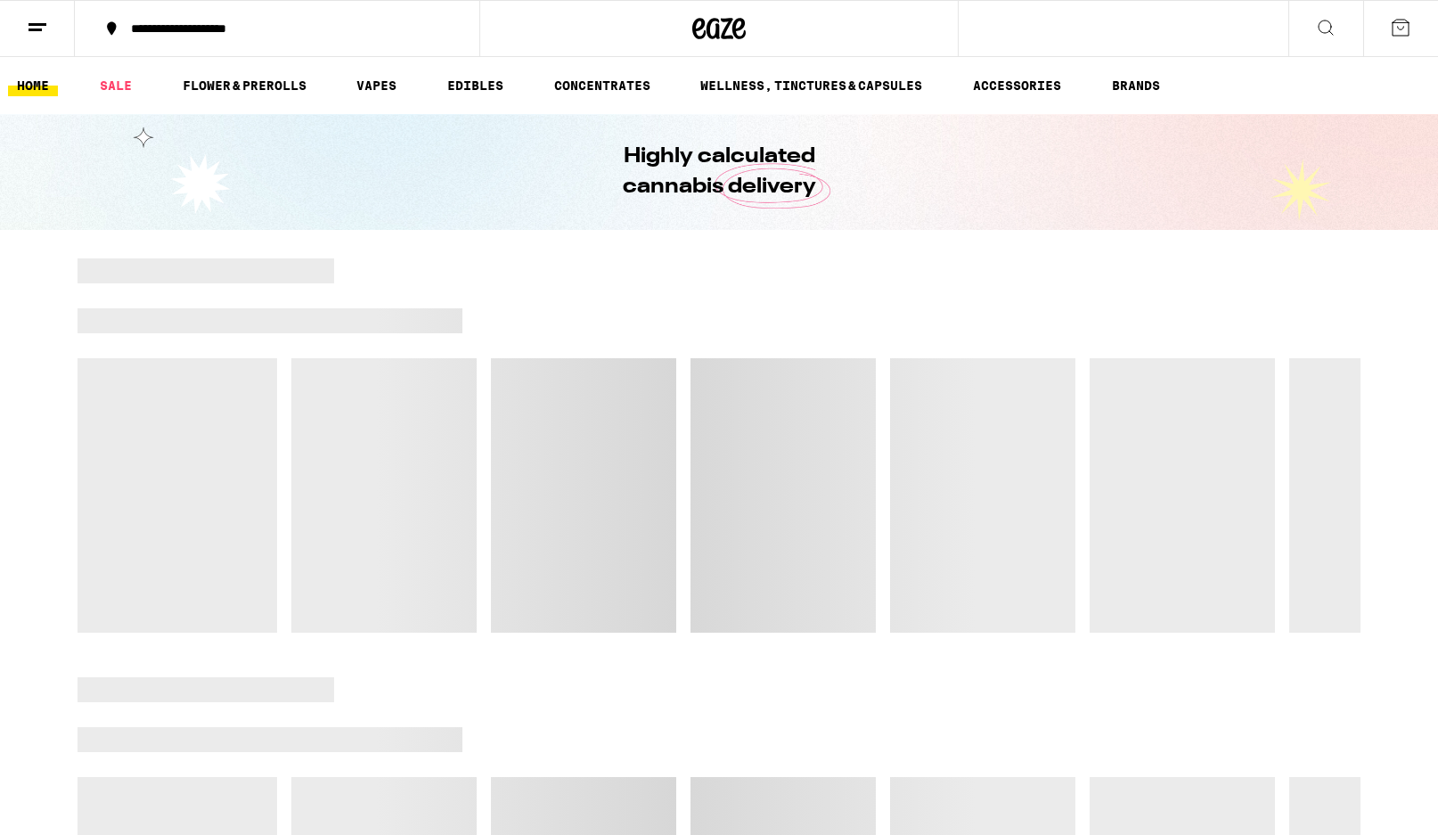  I want to click on a: EDIBLES, so click(475, 86).